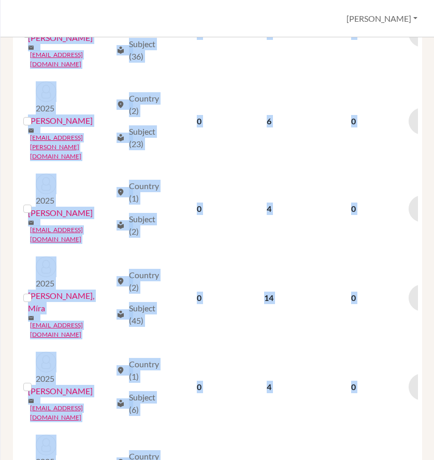 The image size is (434, 460). Describe the element at coordinates (46, 184) in the screenshot. I see `img: Safar, Ayman` at that location.